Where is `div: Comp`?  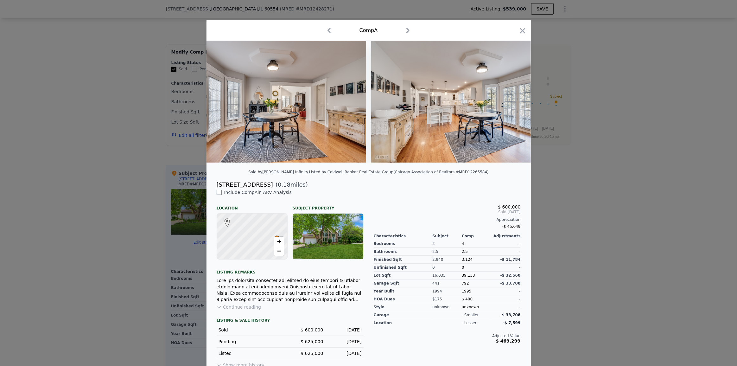
div: Comp is located at coordinates (476, 236).